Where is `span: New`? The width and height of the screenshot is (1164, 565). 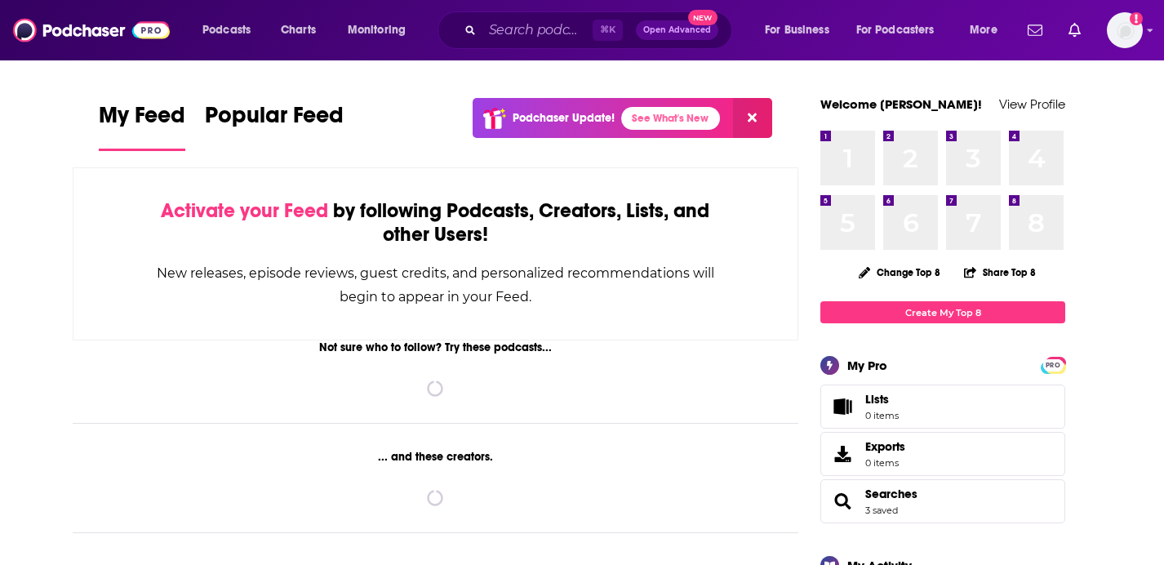
span: New is located at coordinates (703, 17).